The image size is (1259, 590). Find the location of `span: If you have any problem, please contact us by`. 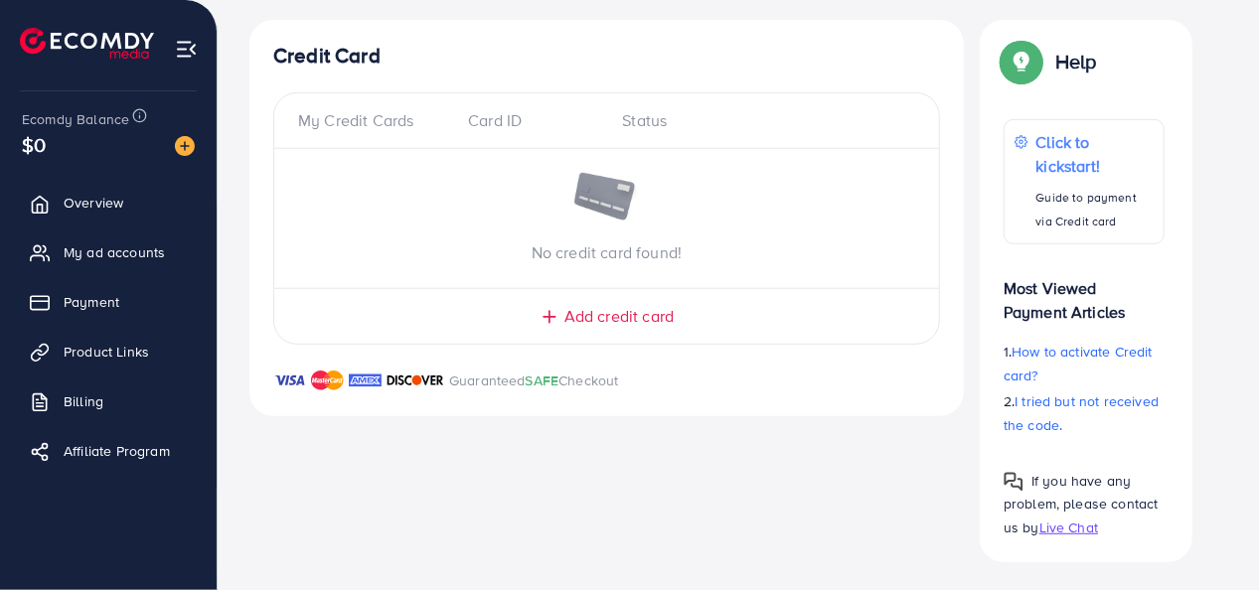

span: If you have any problem, please contact us by is located at coordinates (1081, 504).